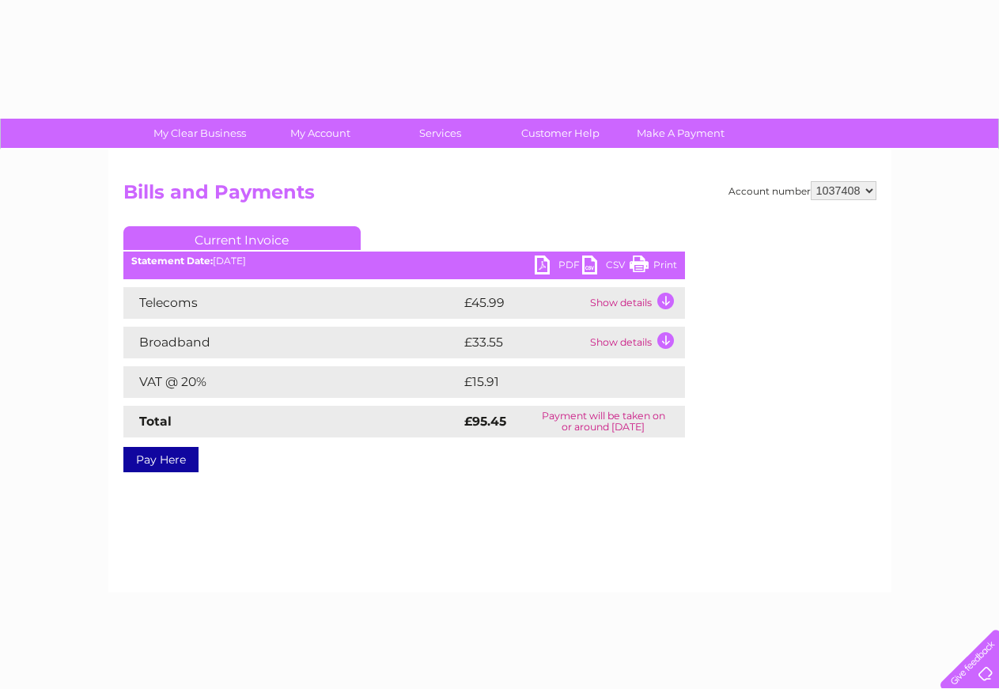 This screenshot has height=689, width=999. Describe the element at coordinates (558, 267) in the screenshot. I see `a: PDF` at that location.